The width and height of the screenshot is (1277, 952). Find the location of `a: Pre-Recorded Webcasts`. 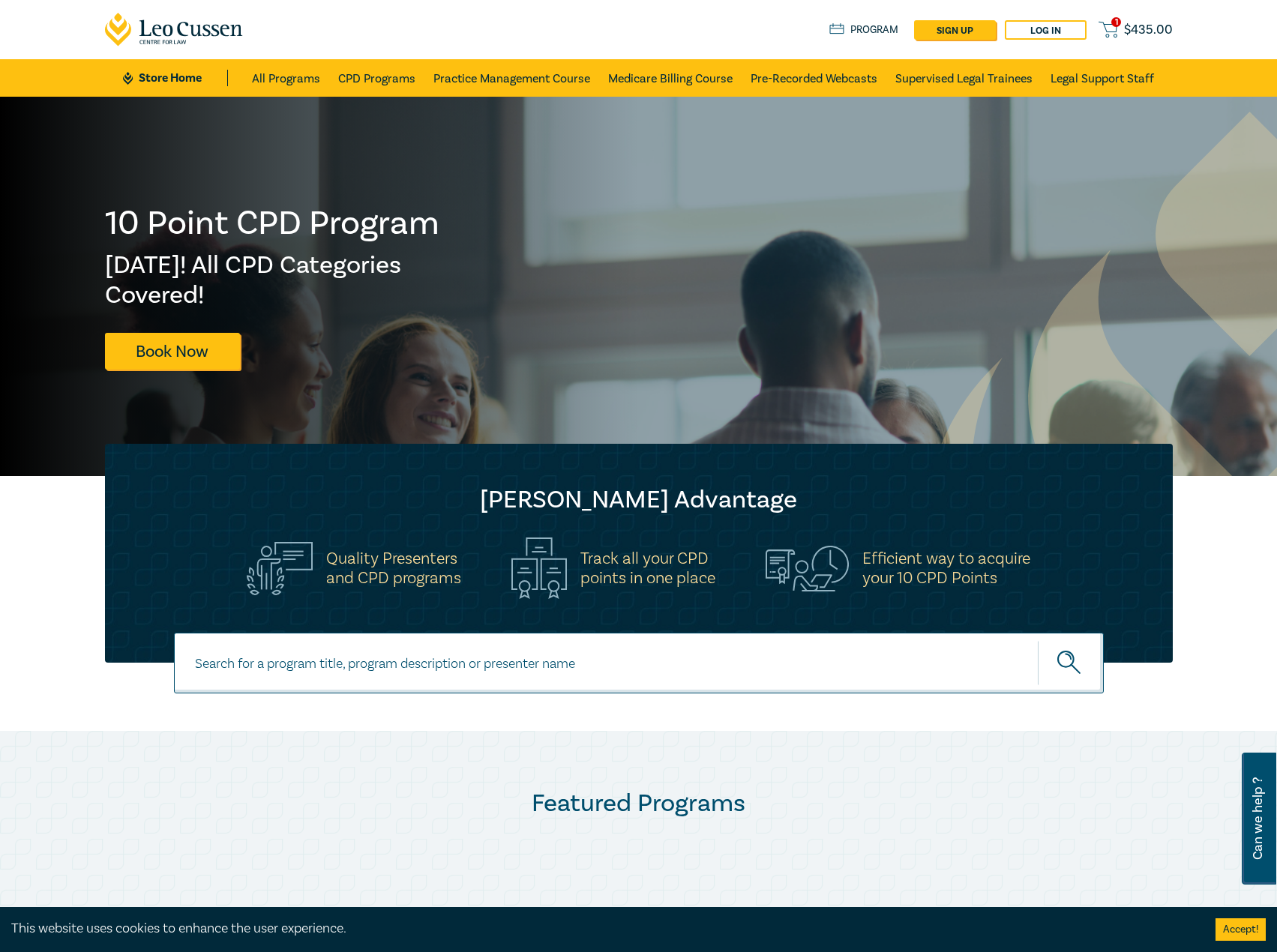

a: Pre-Recorded Webcasts is located at coordinates (813, 78).